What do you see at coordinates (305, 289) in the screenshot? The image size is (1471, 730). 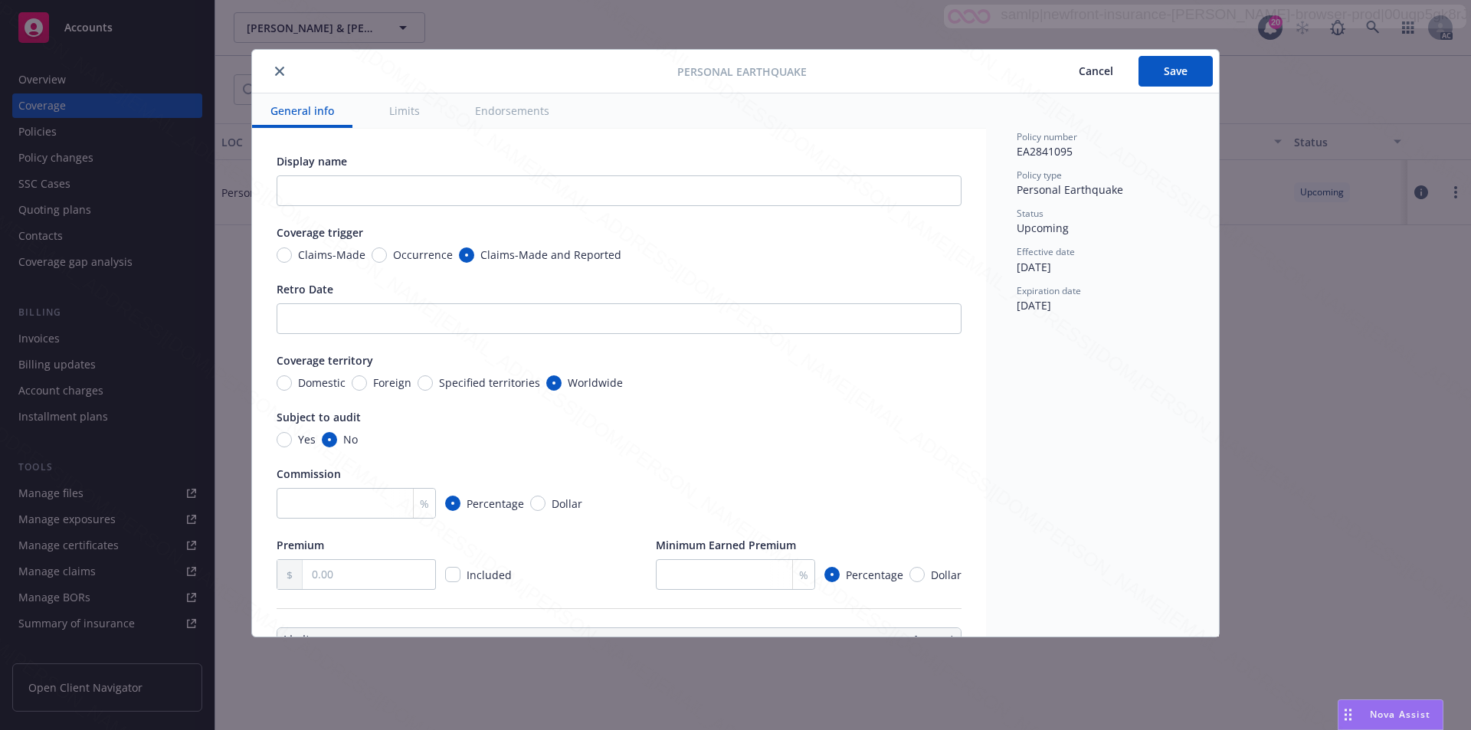 I see `span: Retro Date` at bounding box center [305, 289].